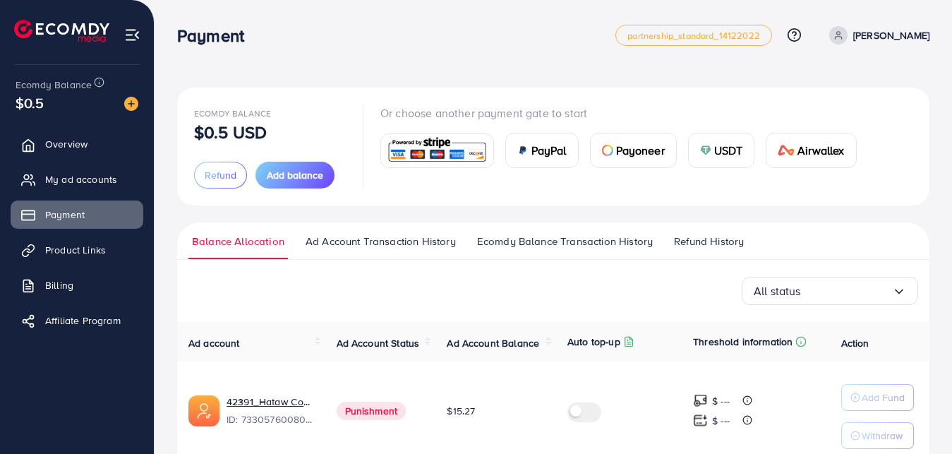 This screenshot has width=952, height=454. What do you see at coordinates (846, 291) in the screenshot?
I see `input: Search for option` at bounding box center [846, 291].